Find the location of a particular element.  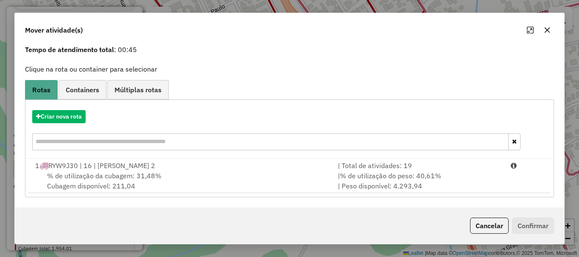

div: | Total de atividades: 19 is located at coordinates (419, 166).